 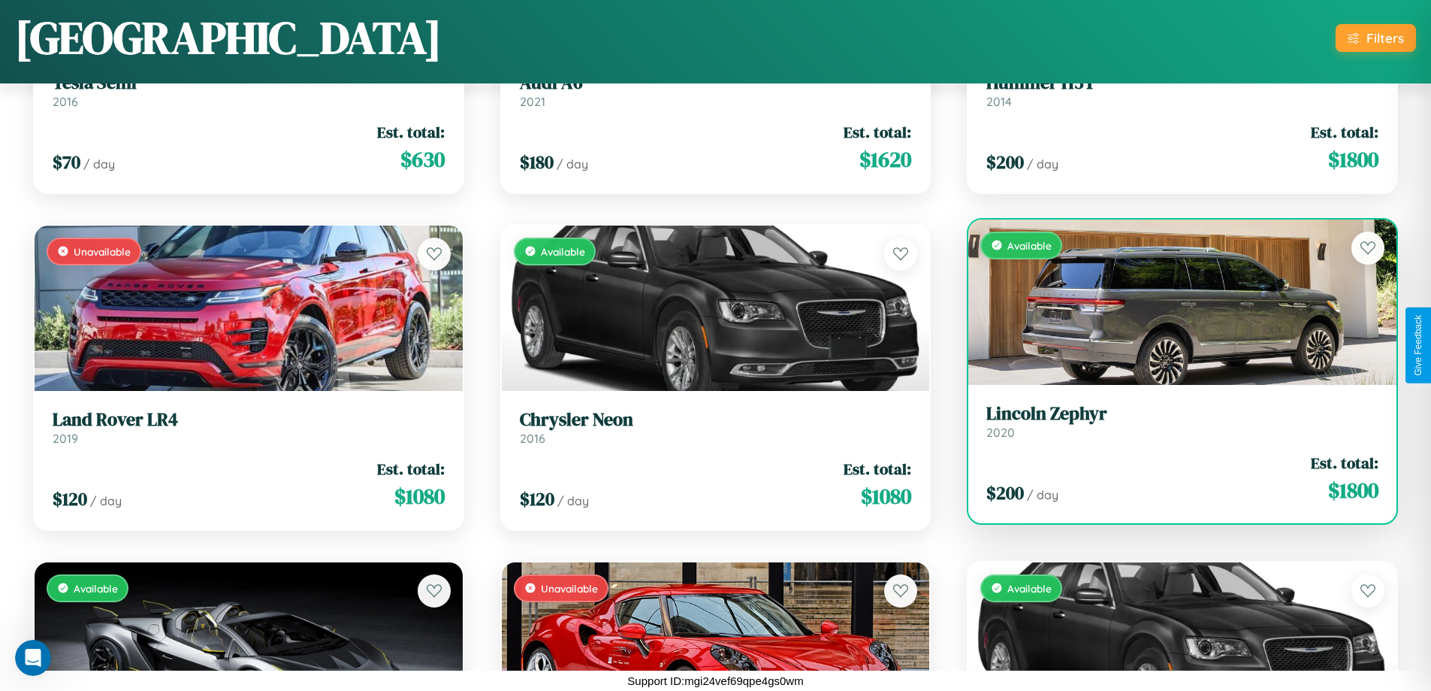 I want to click on h3: Audi A6, so click(x=716, y=83).